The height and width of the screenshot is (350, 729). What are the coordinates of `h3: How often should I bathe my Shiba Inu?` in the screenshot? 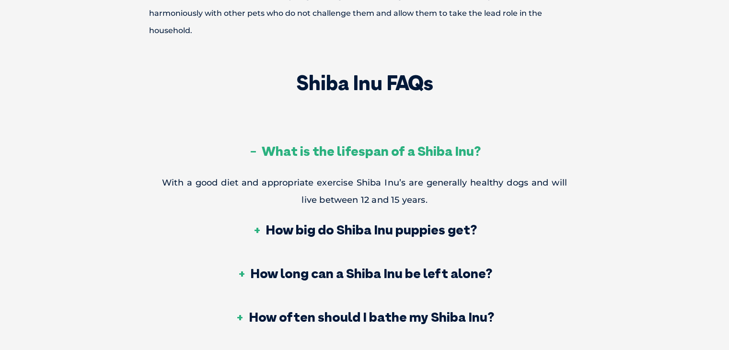 It's located at (365, 317).